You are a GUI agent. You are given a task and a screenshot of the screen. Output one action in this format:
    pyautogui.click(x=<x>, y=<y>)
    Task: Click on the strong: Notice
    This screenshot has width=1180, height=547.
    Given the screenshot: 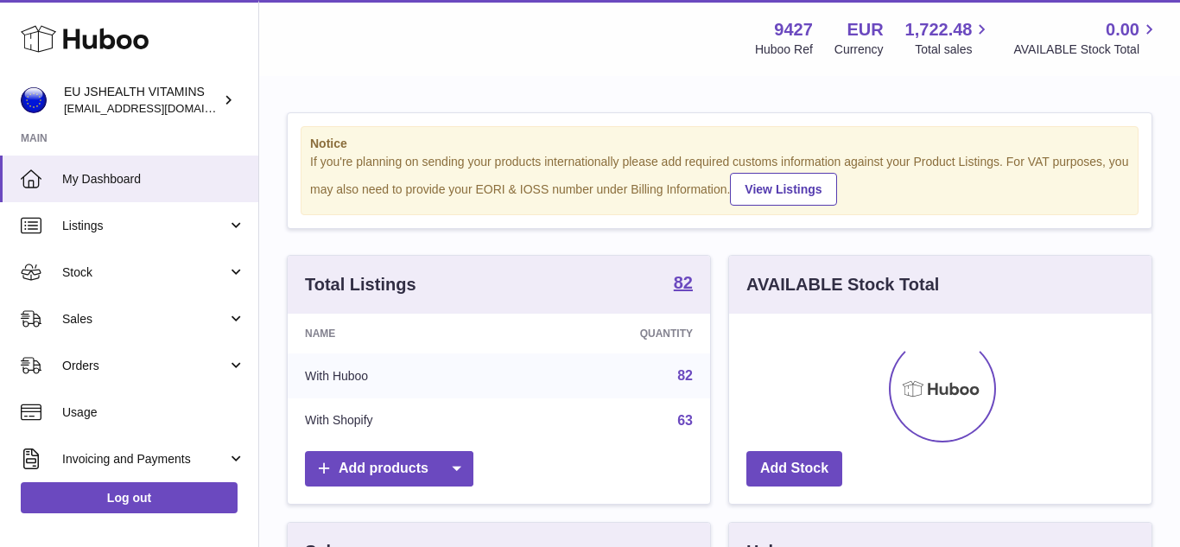 What is the action you would take?
    pyautogui.click(x=719, y=143)
    